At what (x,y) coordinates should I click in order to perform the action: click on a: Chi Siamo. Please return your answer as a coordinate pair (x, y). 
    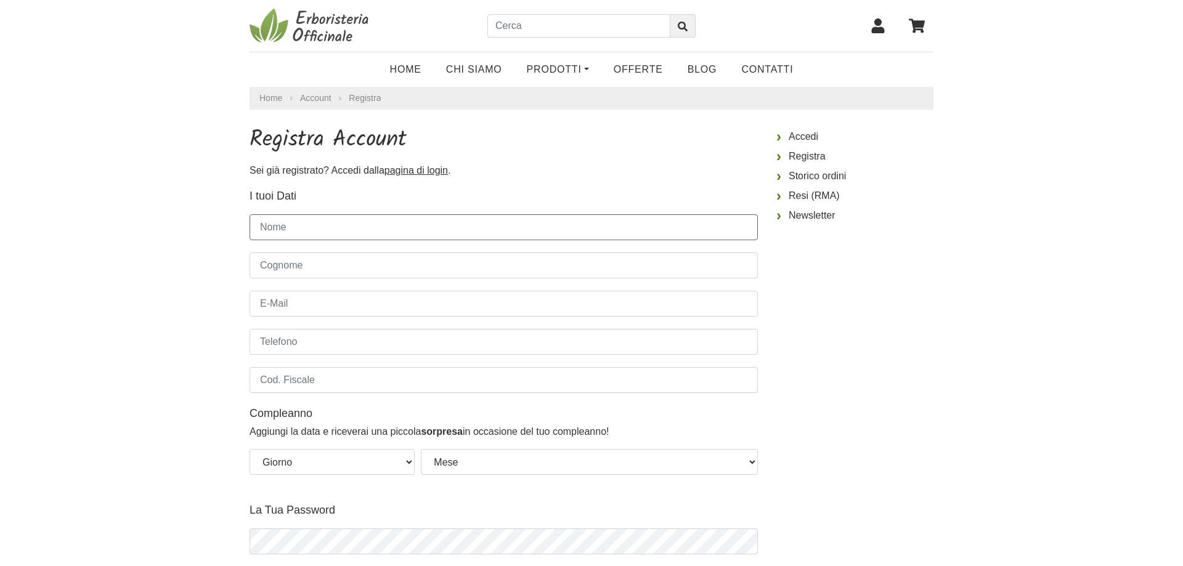
    Looking at the image, I should click on (474, 70).